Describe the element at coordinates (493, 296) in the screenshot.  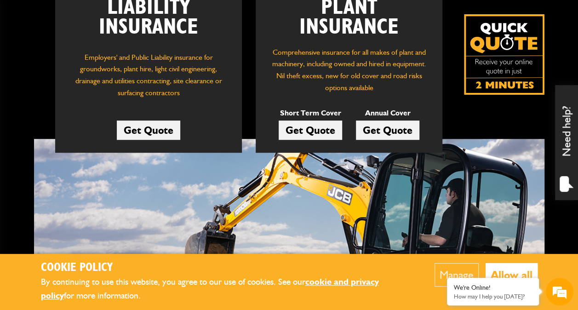
I see `p: How may I help you today?` at that location.